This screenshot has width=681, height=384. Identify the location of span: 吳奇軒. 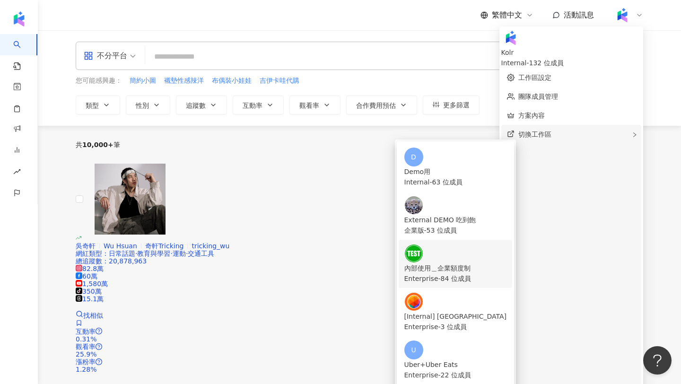
(86, 246).